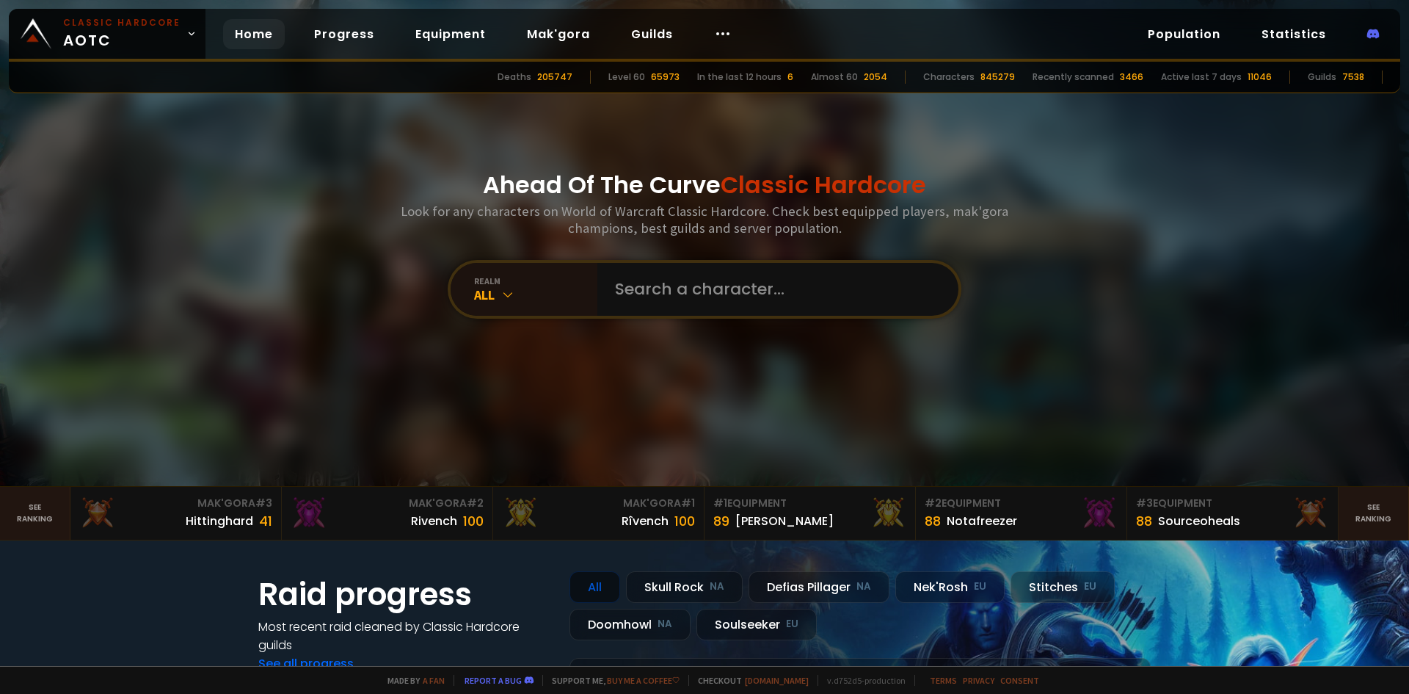 The image size is (1409, 694). Describe the element at coordinates (254, 34) in the screenshot. I see `a: Home` at that location.